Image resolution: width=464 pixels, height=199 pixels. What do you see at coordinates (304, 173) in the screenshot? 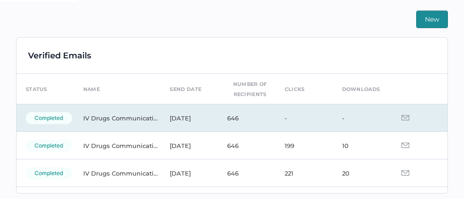
I see `td: 221` at bounding box center [304, 173].